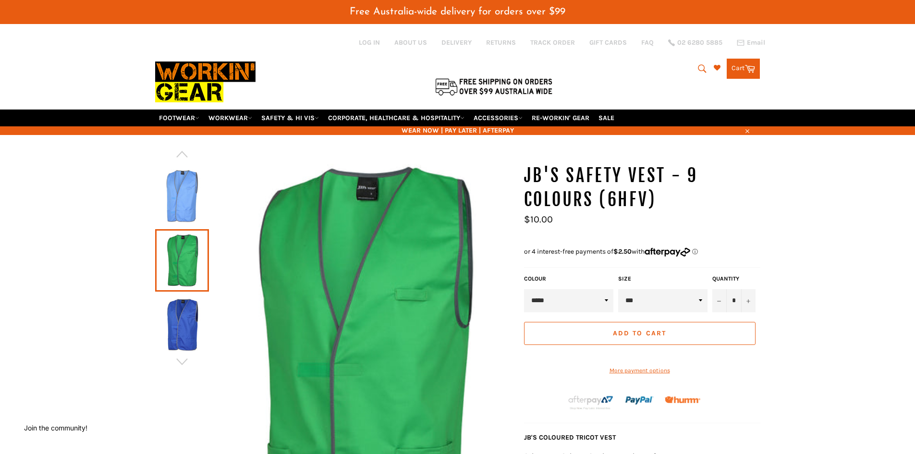 The height and width of the screenshot is (454, 915). Describe the element at coordinates (751, 43) in the screenshot. I see `a: Email` at that location.